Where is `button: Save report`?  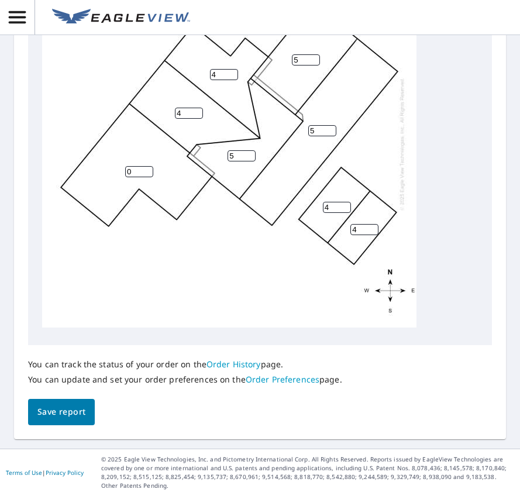
button: Save report is located at coordinates (61, 412).